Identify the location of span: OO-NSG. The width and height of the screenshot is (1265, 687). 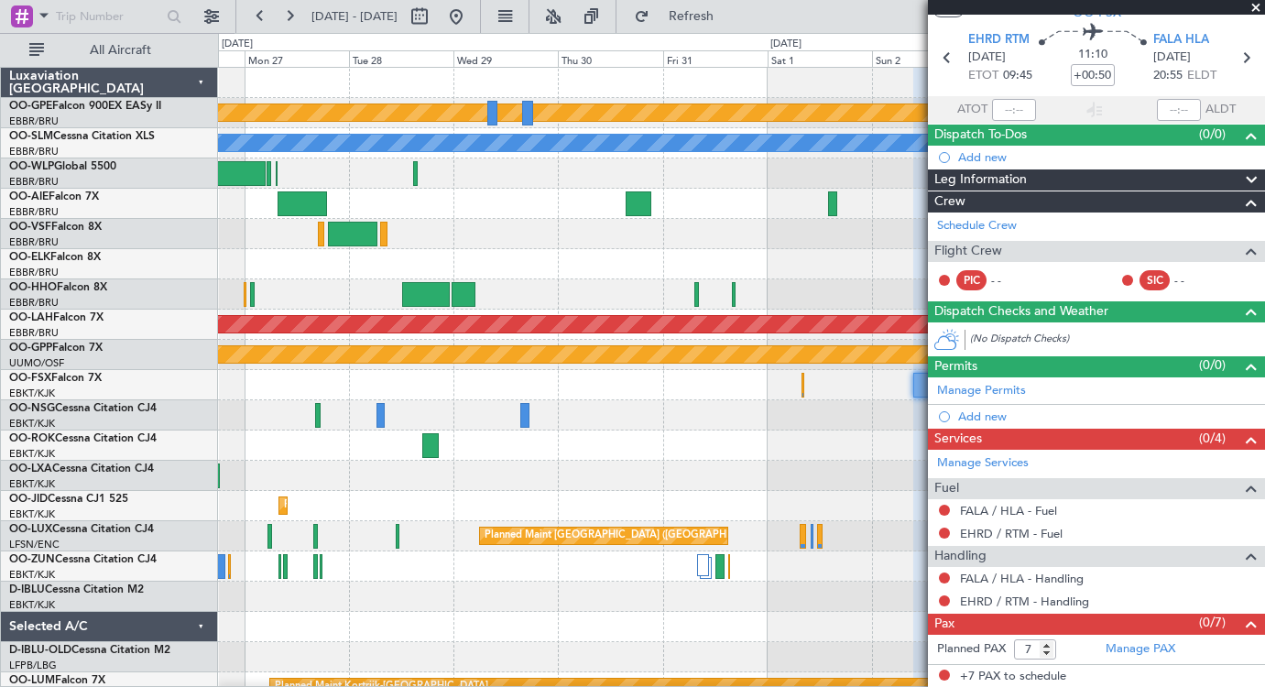
(32, 408).